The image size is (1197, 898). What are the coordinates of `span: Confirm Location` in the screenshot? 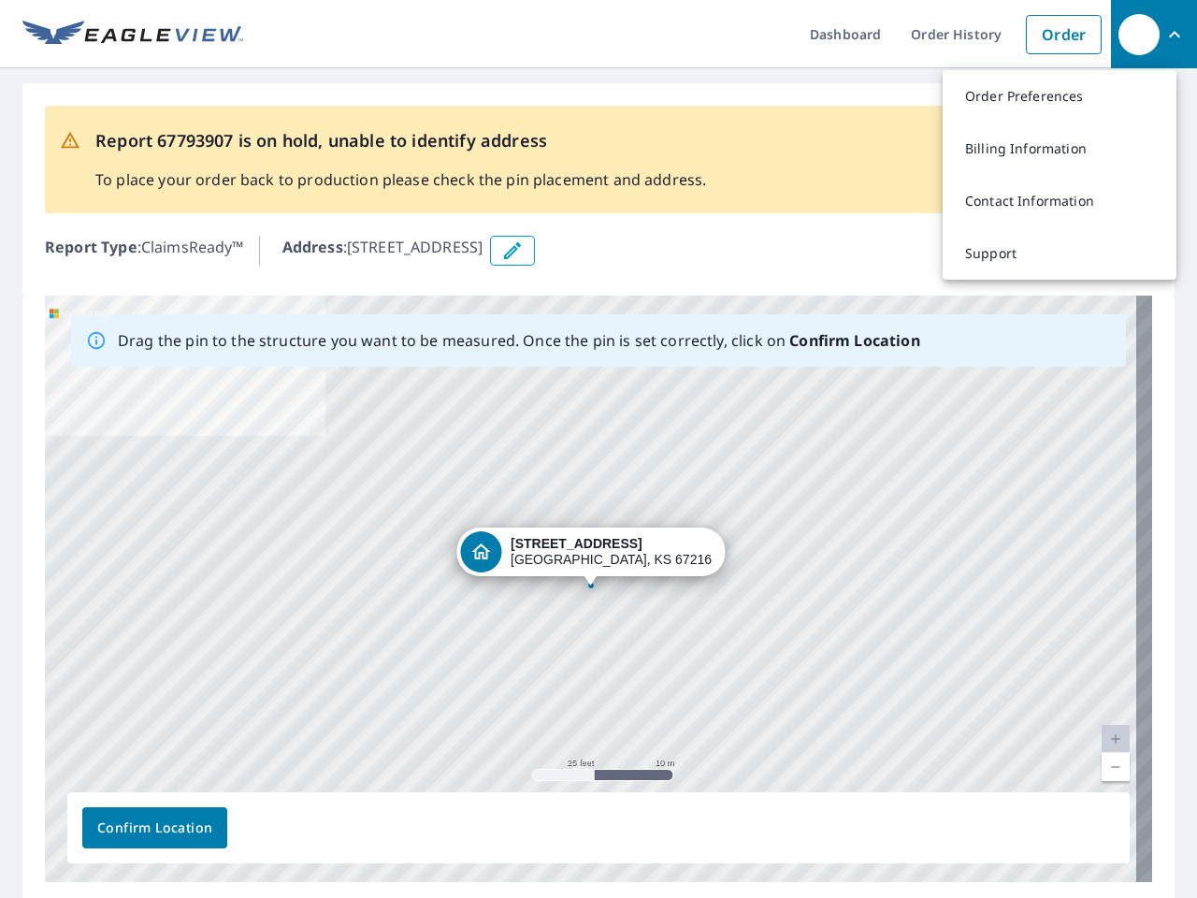 It's located at (154, 827).